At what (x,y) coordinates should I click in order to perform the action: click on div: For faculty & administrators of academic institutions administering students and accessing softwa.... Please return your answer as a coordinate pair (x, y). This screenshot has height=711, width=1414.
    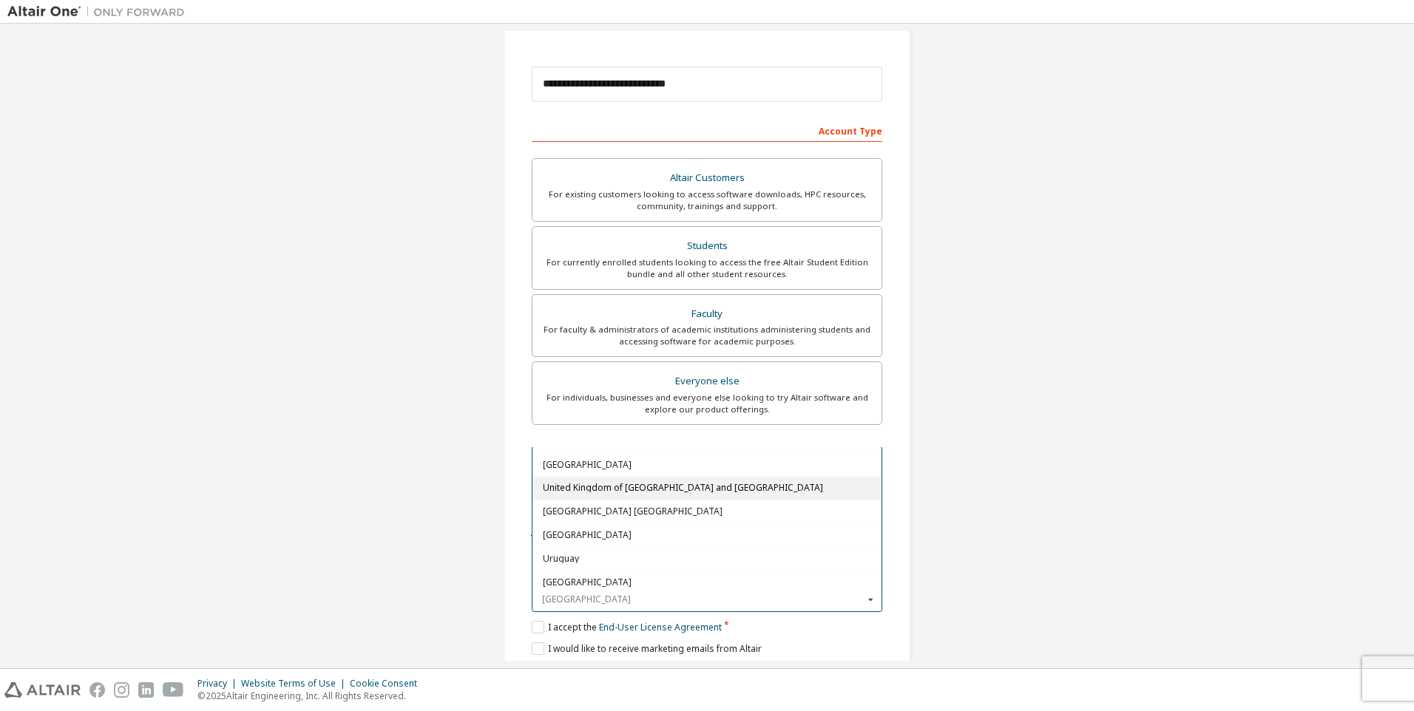
    Looking at the image, I should click on (707, 336).